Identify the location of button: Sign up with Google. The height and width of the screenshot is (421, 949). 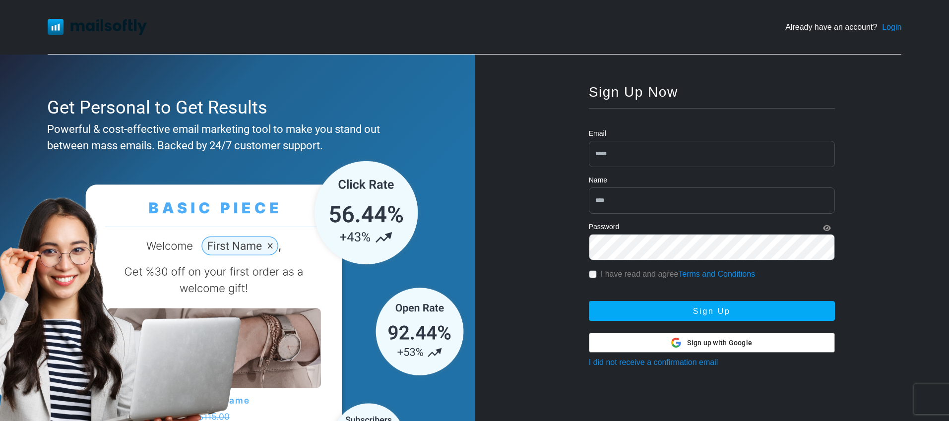
(712, 343).